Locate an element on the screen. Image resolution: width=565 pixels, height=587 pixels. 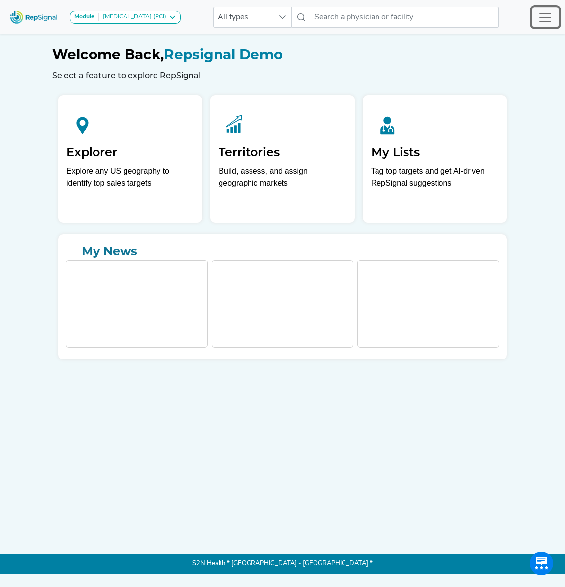
a: My News is located at coordinates (283, 251).